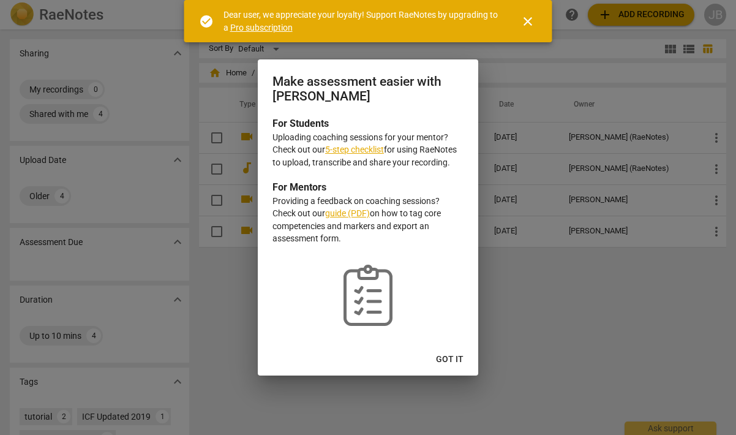  I want to click on span: check_circle, so click(206, 21).